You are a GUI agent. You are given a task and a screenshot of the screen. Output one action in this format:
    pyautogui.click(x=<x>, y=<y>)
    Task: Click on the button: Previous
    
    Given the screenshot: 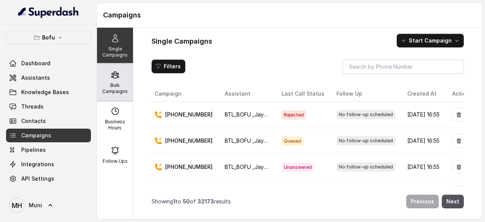 What is the action you would take?
    pyautogui.click(x=423, y=201)
    